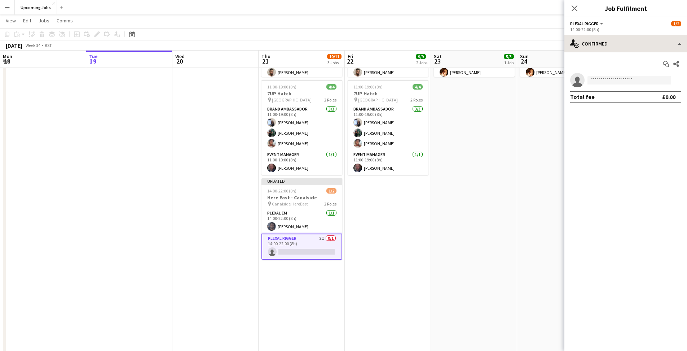  What do you see at coordinates (525, 56) in the screenshot?
I see `span: Sun` at bounding box center [525, 56].